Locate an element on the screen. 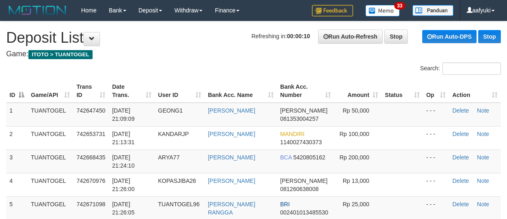 The height and width of the screenshot is (219, 507). th: Op: activate to sort column ascending is located at coordinates (436, 91).